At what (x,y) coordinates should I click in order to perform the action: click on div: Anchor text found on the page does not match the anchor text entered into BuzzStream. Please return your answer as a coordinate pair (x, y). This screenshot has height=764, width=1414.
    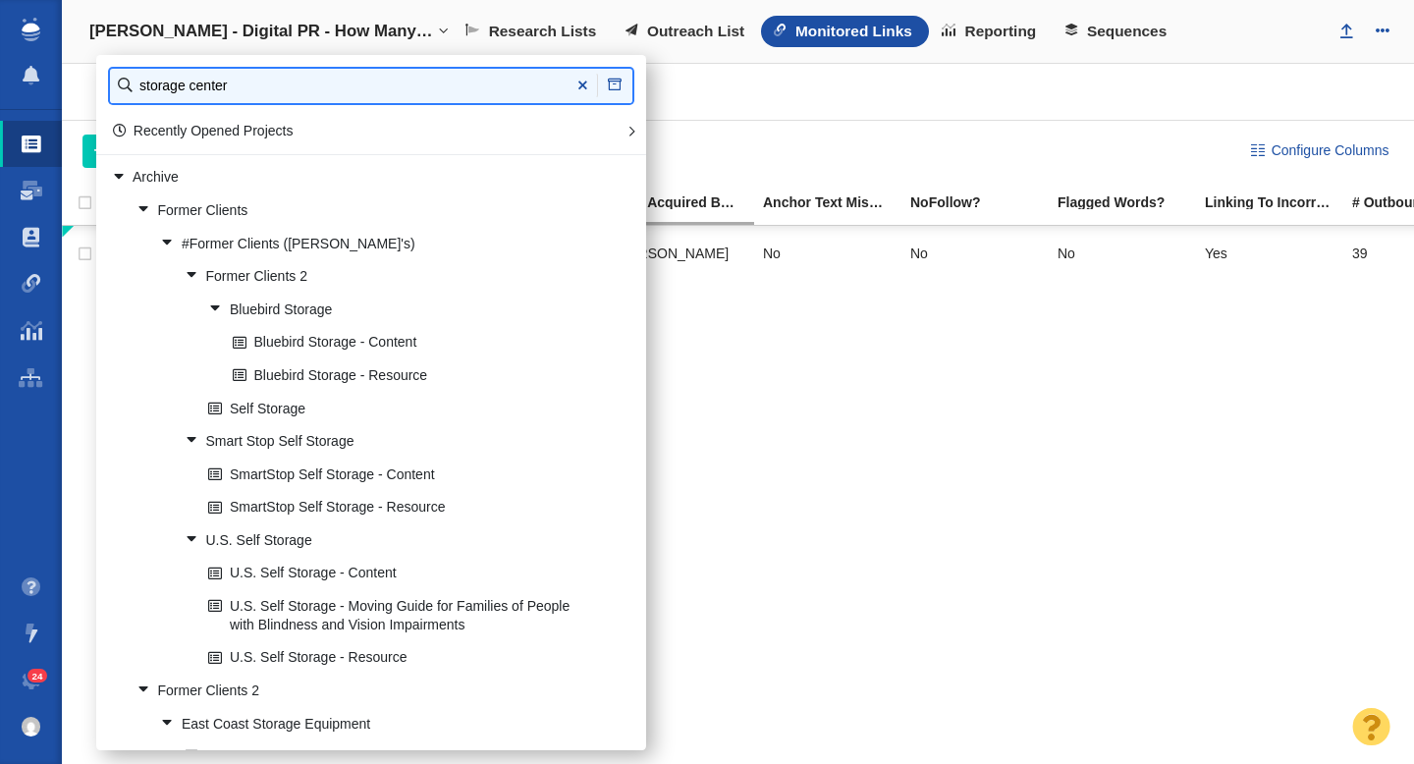
    Looking at the image, I should click on (836, 202).